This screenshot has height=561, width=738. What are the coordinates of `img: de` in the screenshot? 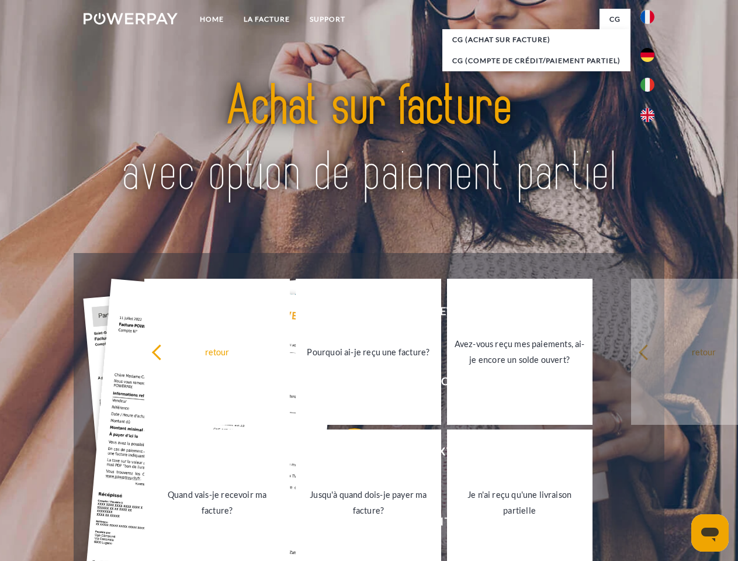 It's located at (647, 55).